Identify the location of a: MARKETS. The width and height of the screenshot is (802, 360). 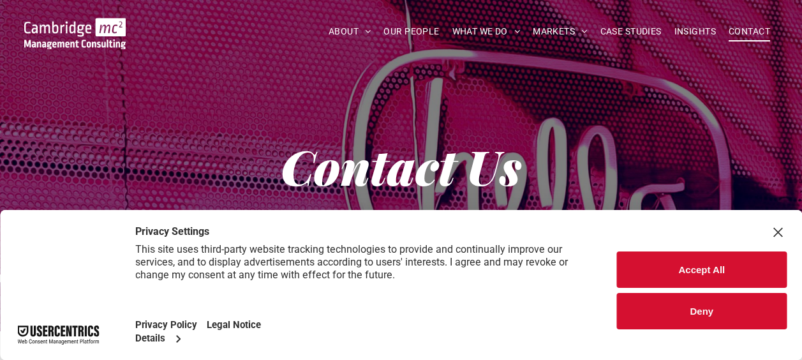
(560, 31).